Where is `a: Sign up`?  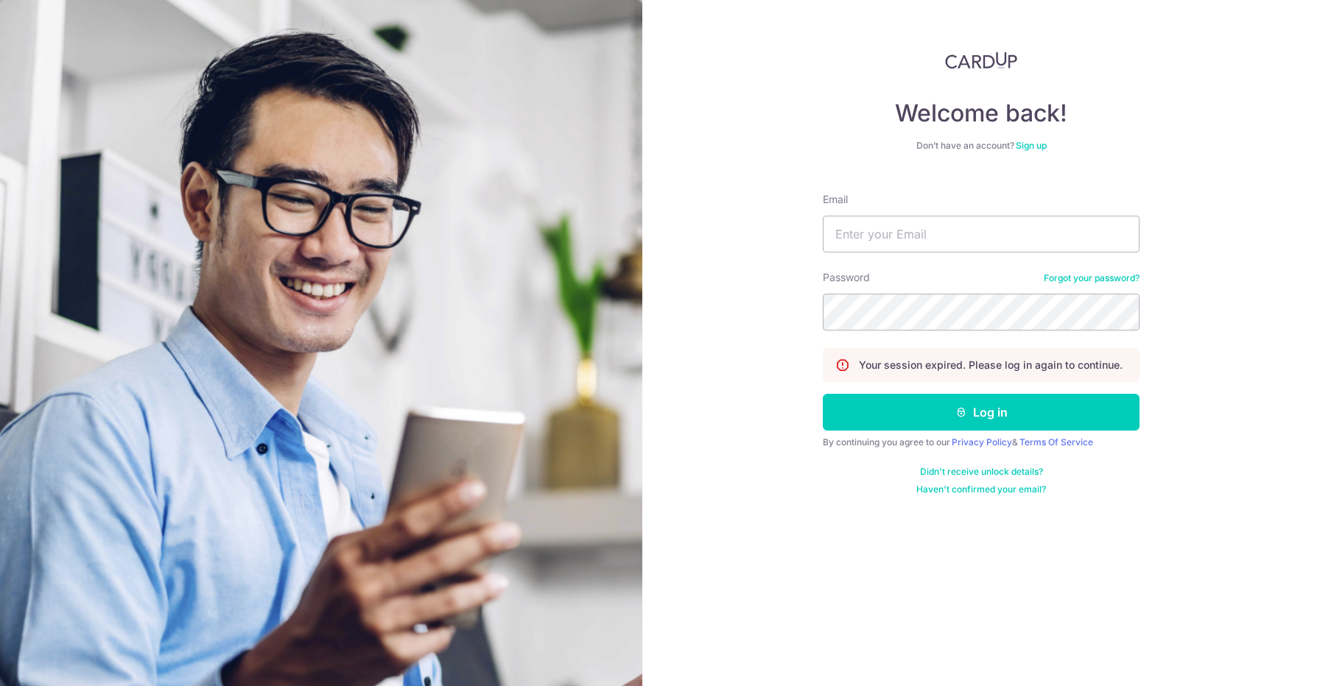
a: Sign up is located at coordinates (1031, 145).